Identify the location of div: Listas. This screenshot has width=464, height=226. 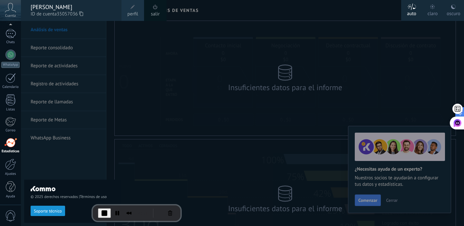
(11, 110).